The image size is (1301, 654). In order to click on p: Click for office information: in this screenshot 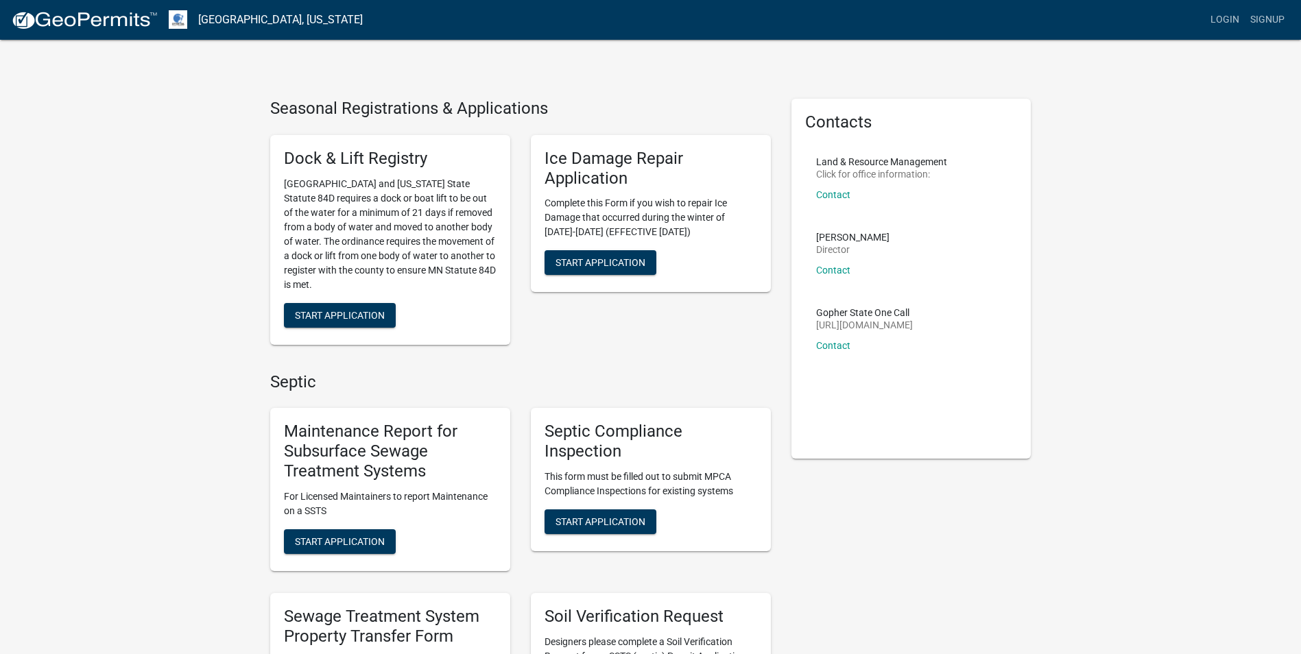, I will do `click(881, 174)`.